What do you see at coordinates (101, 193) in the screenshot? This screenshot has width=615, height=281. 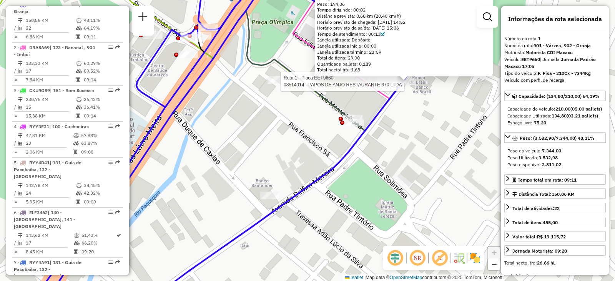 I see `td: 42,32%` at bounding box center [101, 193].